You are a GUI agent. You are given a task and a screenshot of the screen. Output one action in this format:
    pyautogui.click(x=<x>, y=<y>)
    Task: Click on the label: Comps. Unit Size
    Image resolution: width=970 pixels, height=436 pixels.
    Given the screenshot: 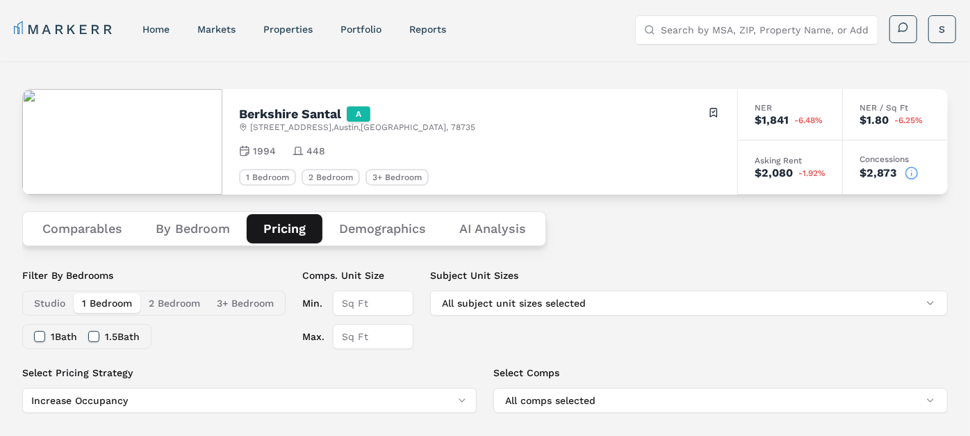 What is the action you would take?
    pyautogui.click(x=358, y=275)
    